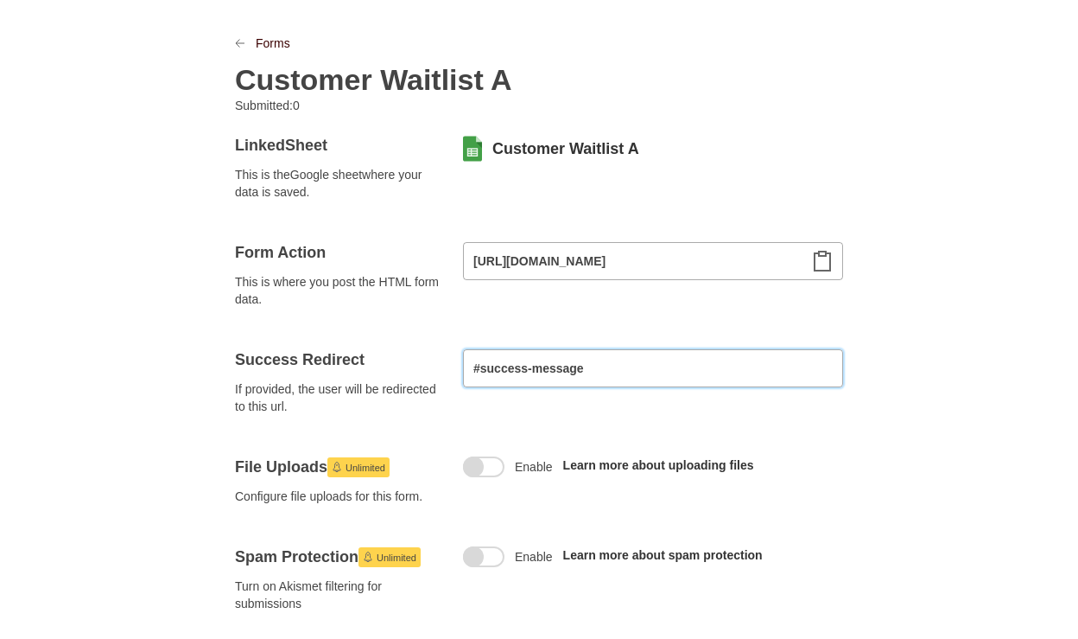 This screenshot has width=1078, height=639. I want to click on h4: Success Redirect, so click(339, 359).